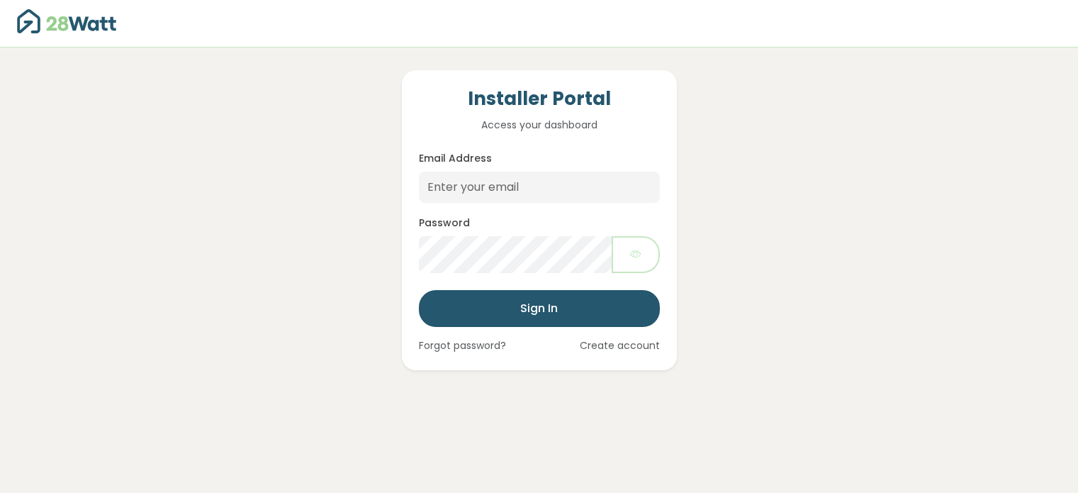 The width and height of the screenshot is (1078, 493). What do you see at coordinates (539, 99) in the screenshot?
I see `h4: Installer Portal` at bounding box center [539, 99].